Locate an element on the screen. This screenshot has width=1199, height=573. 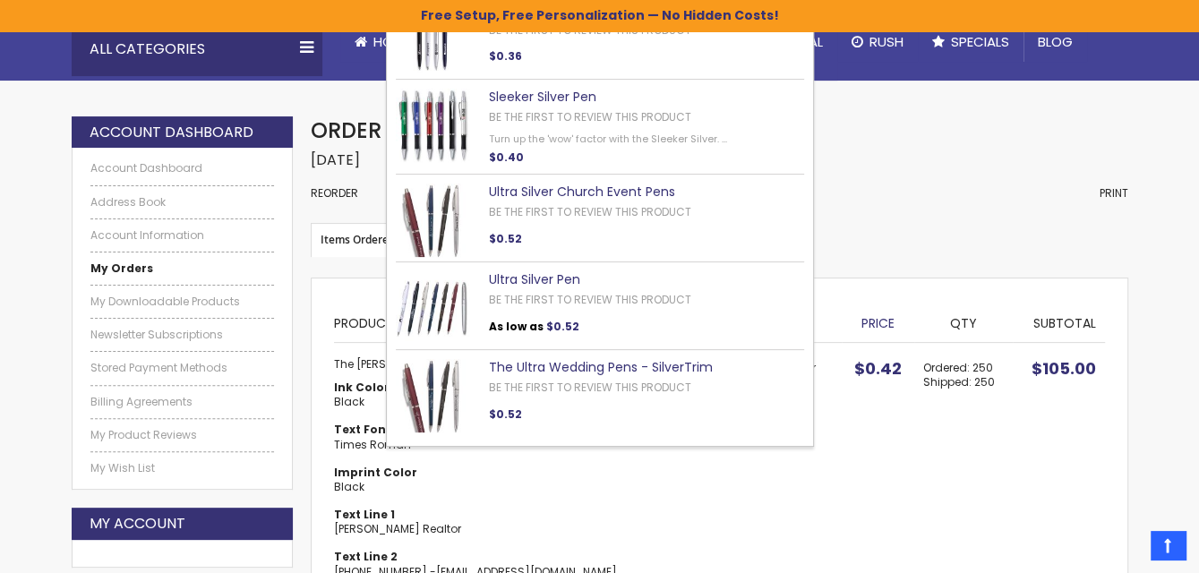
a: Blog is located at coordinates (1055, 42).